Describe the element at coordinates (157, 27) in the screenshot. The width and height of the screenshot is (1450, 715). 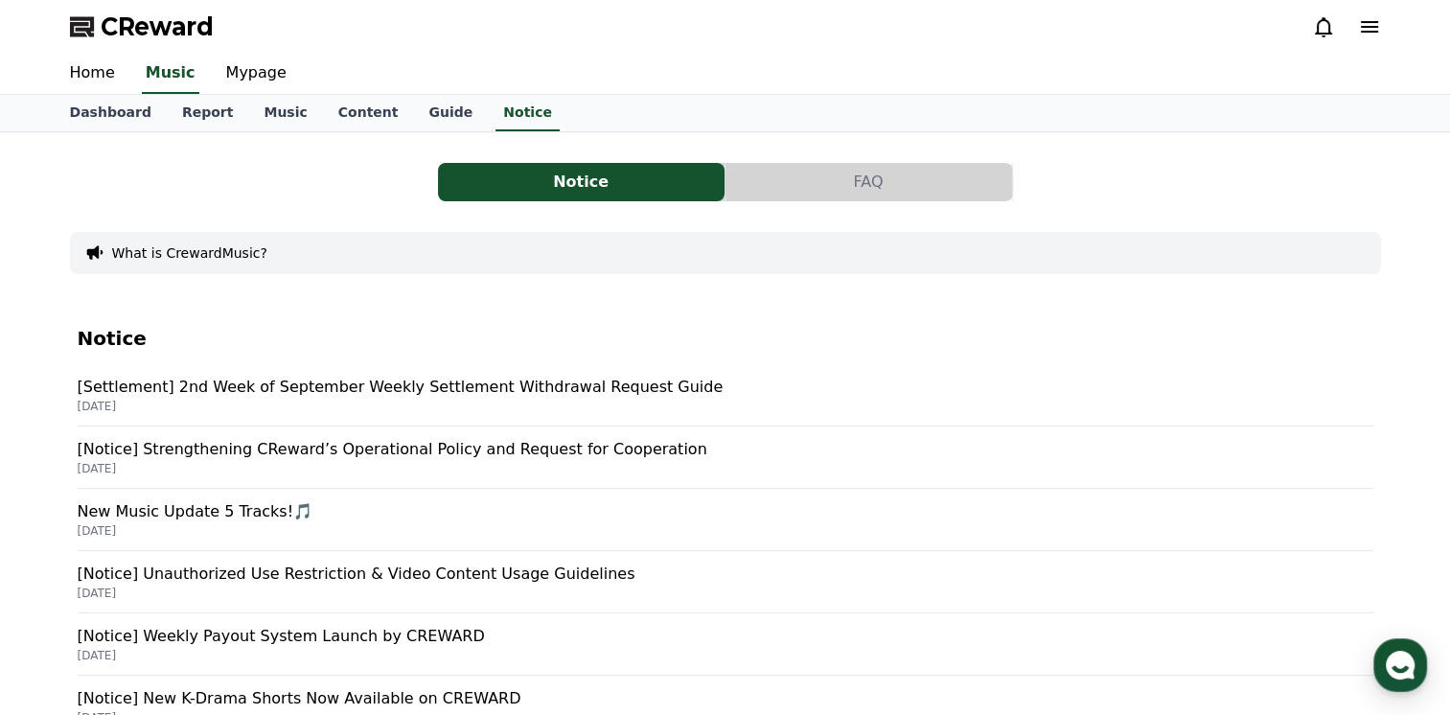
I see `span: CReward` at that location.